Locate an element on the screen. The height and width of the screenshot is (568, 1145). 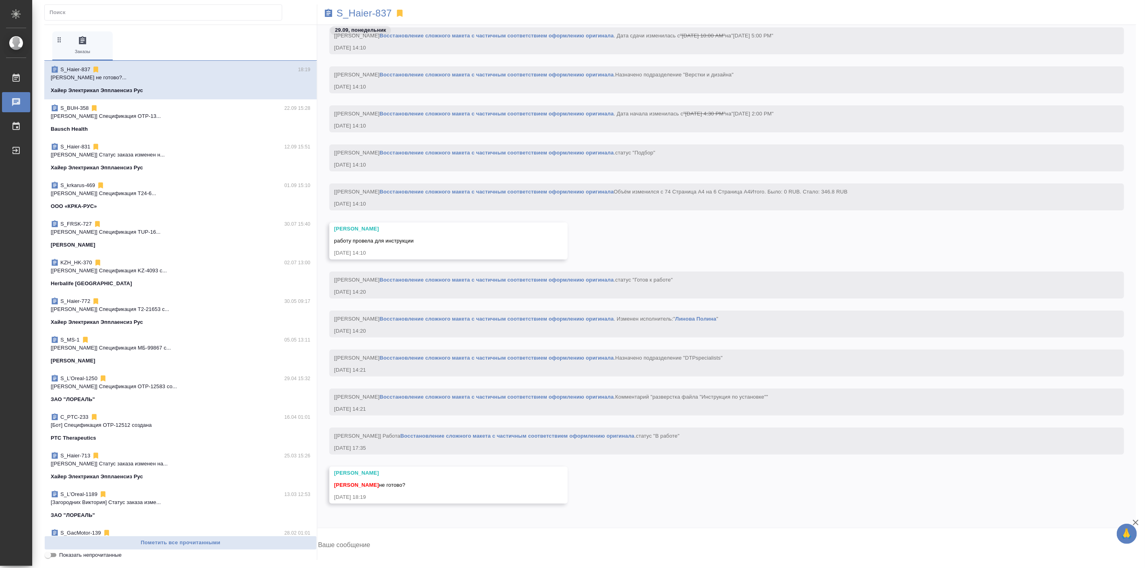
p: 12.09 15:51 is located at coordinates (297, 147).